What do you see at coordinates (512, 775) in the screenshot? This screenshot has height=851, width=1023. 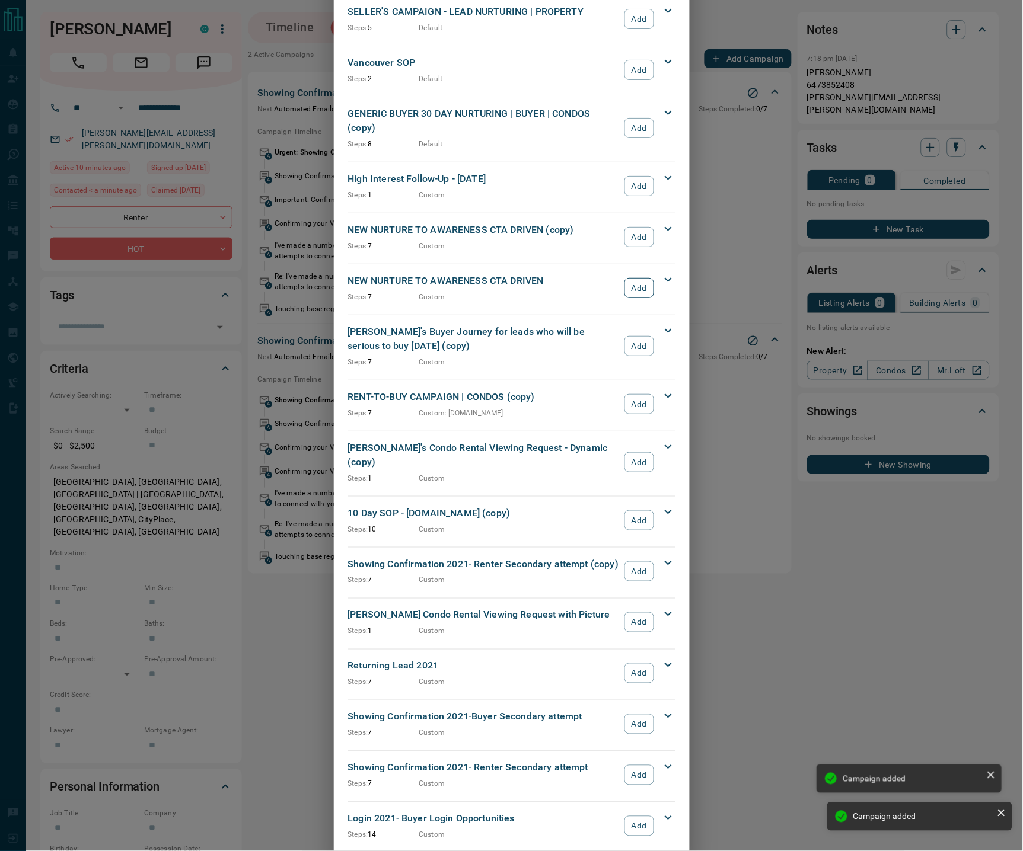 I see `div: Showing Confirmation 2021- Renter Secondary attemptSteps:7CustomAdd` at bounding box center [512, 775].